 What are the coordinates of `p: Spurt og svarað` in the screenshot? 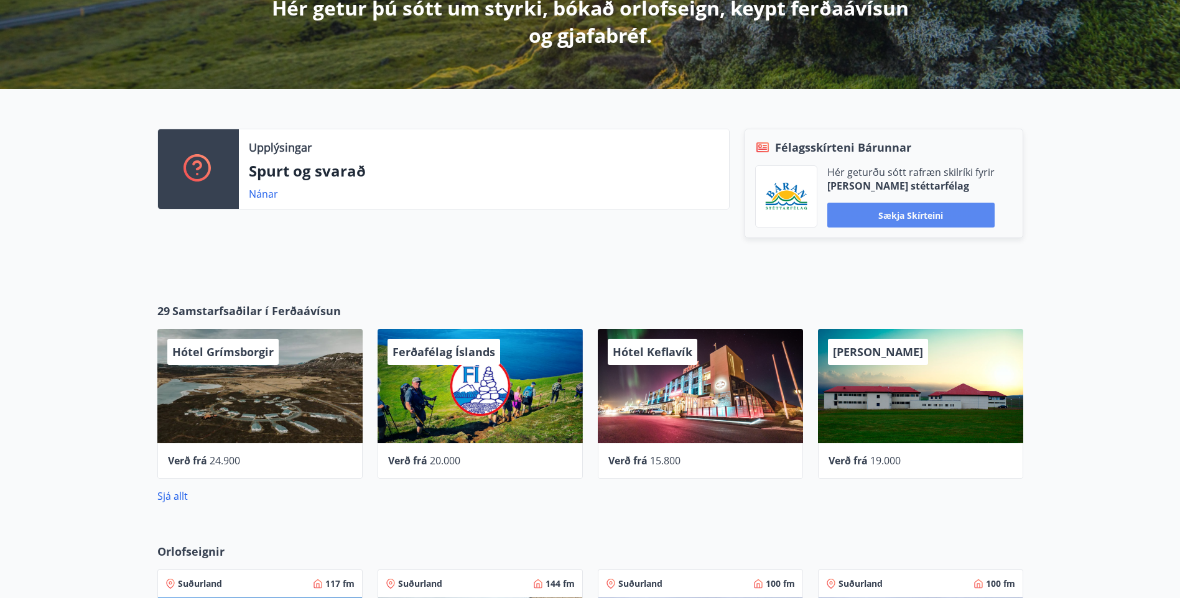 It's located at (484, 171).